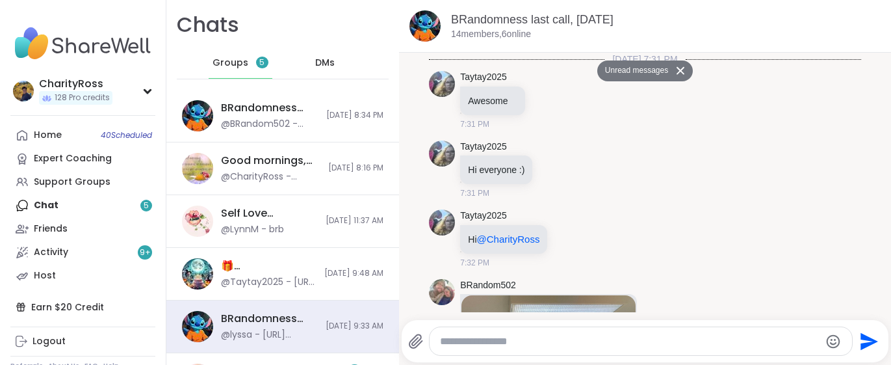 This screenshot has width=891, height=365. What do you see at coordinates (270, 177) in the screenshot?
I see `div: @CharityRoss - Journal prompt: What would be your dream day if you had 8 hours of just you time?` at bounding box center [270, 177].